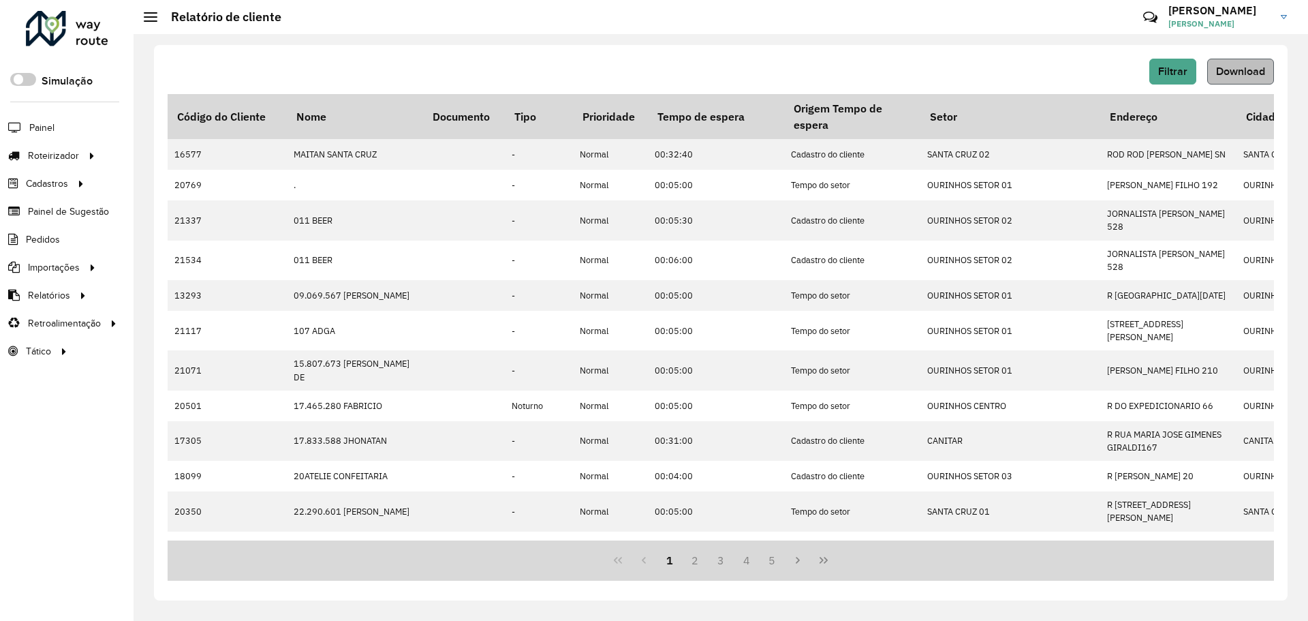 This screenshot has width=1308, height=621. I want to click on span: Pedidos, so click(43, 239).